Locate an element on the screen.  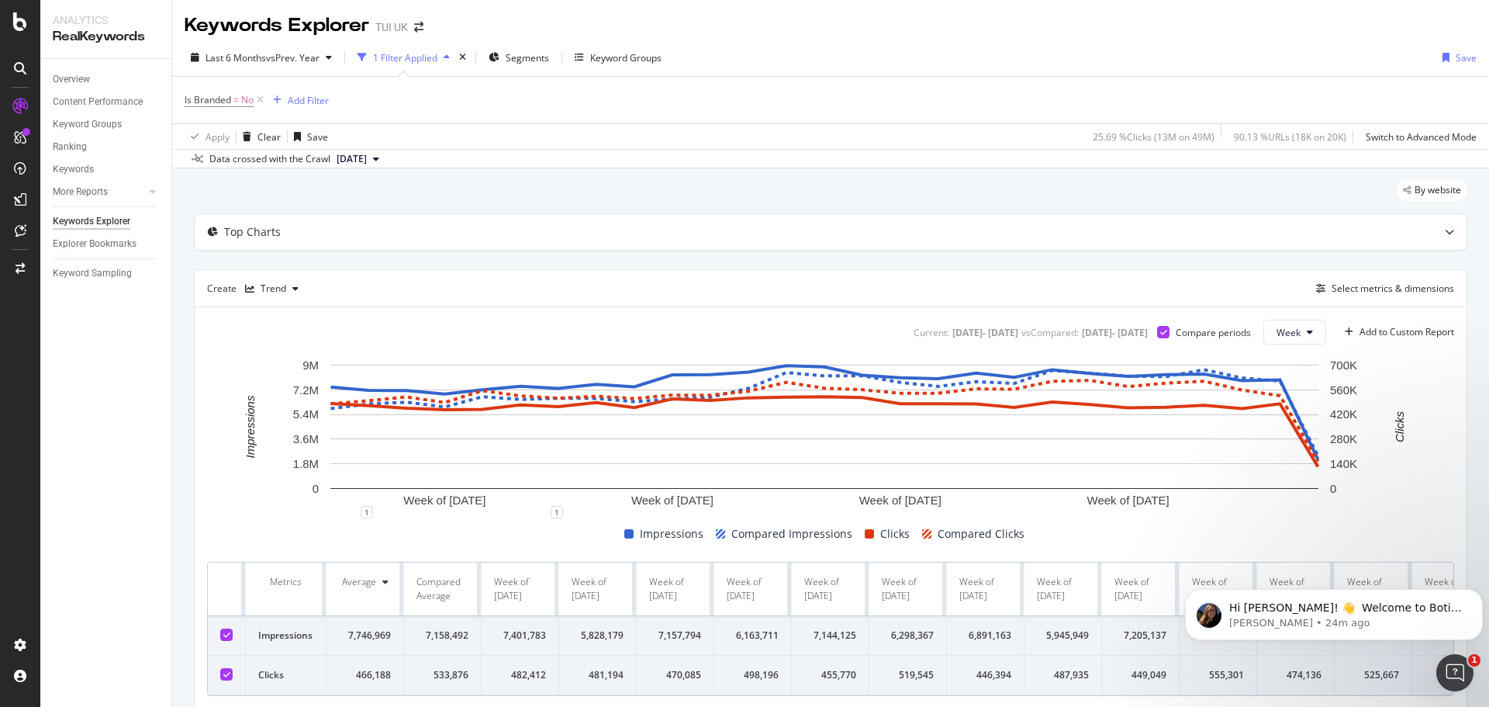
div: Overview is located at coordinates (71, 79).